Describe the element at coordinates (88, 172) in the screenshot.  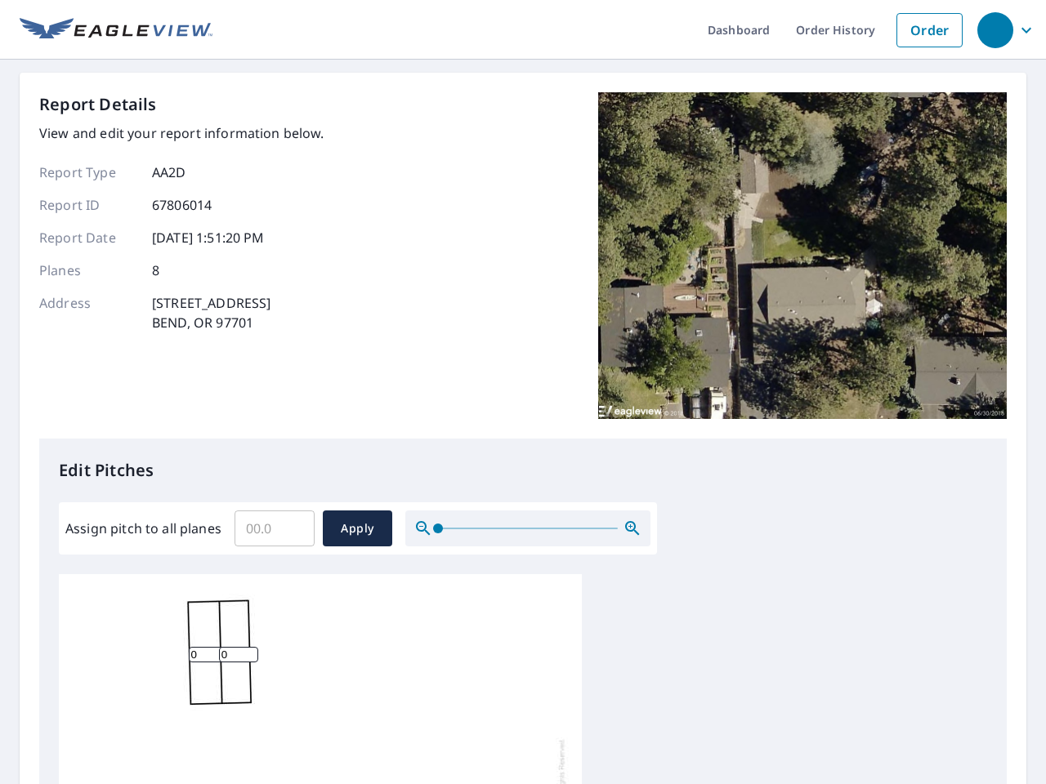
I see `p: Report Type` at that location.